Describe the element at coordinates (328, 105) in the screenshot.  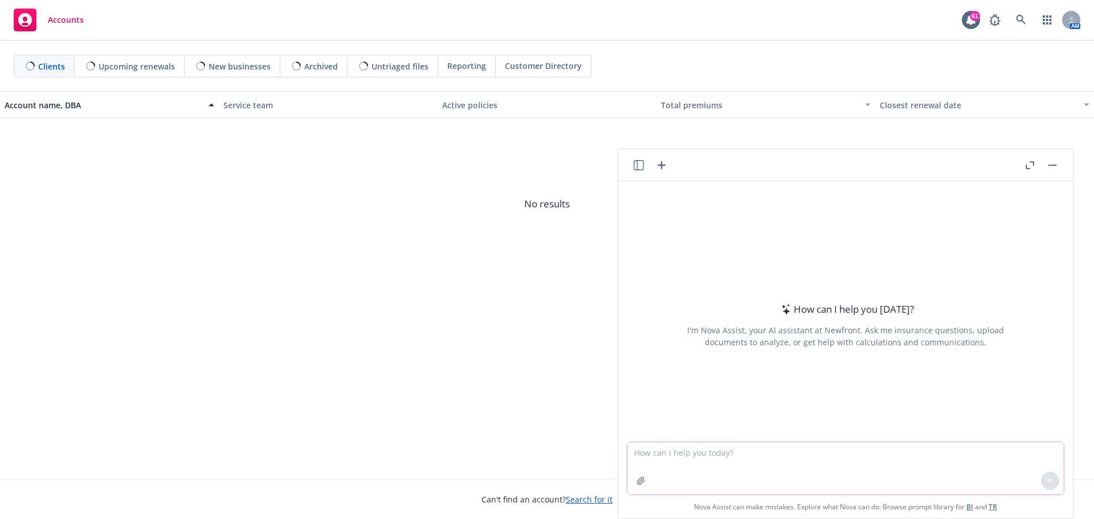
I see `button: Service team` at that location.